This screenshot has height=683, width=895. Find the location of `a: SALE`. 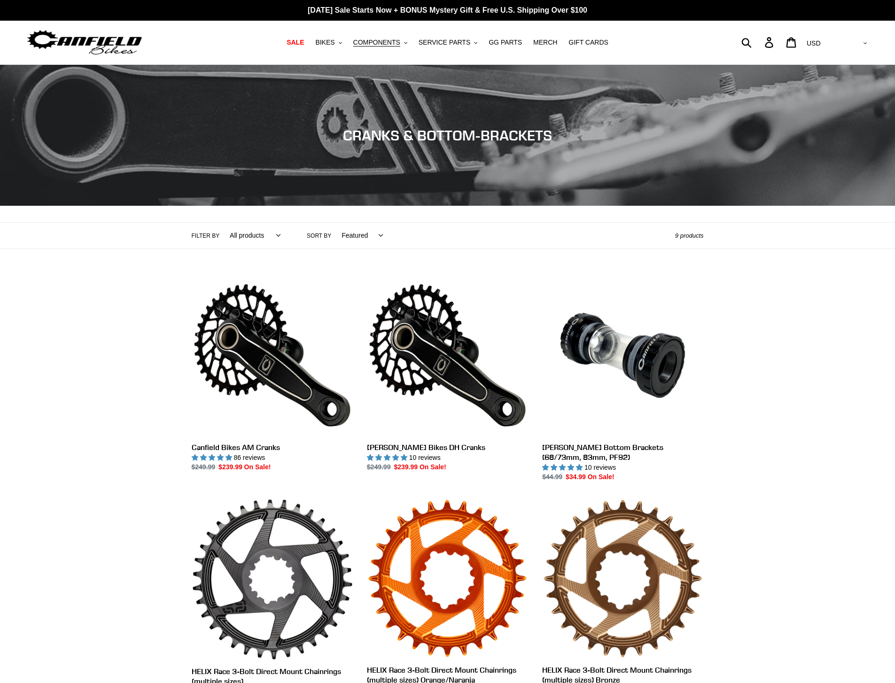

a: SALE is located at coordinates (295, 42).